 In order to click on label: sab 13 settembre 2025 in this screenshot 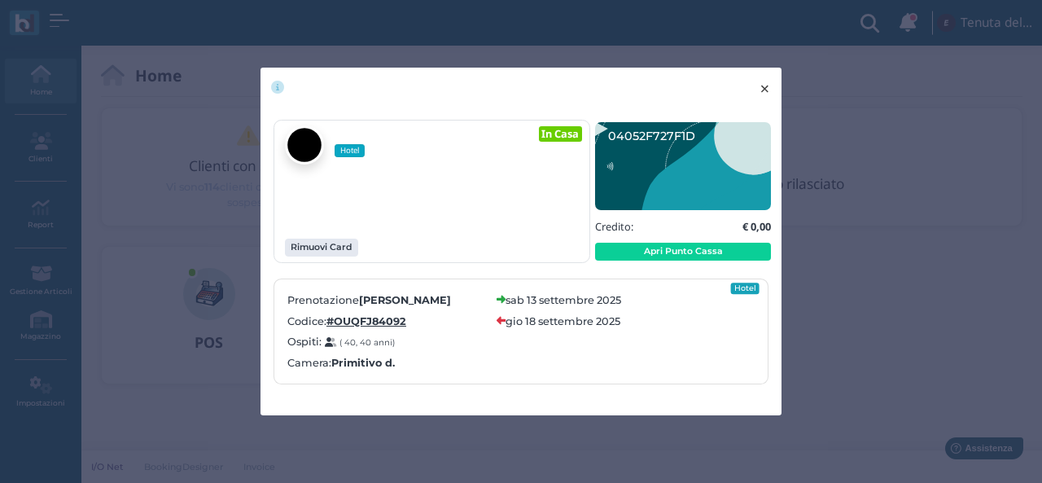, I will do `click(563, 300)`.